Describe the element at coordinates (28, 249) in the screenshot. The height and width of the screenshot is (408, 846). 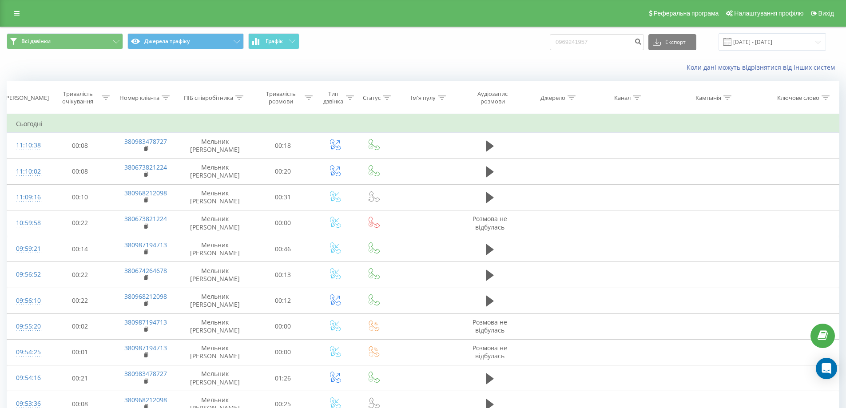
I see `div: 09:59:21` at that location.